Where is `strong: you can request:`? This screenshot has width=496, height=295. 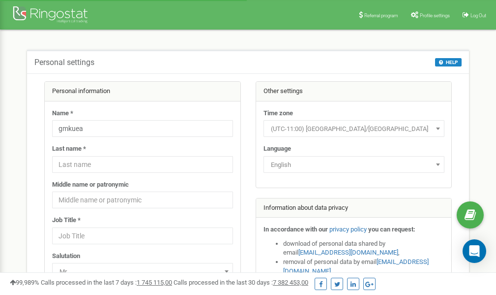 strong: you can request: is located at coordinates (392, 229).